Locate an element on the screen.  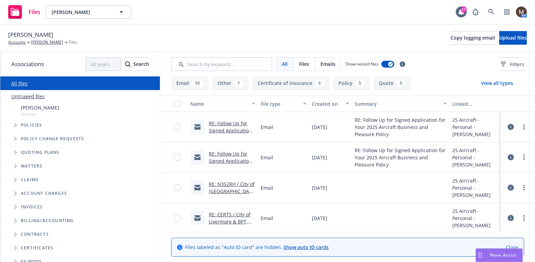
a: Close is located at coordinates (512, 247).